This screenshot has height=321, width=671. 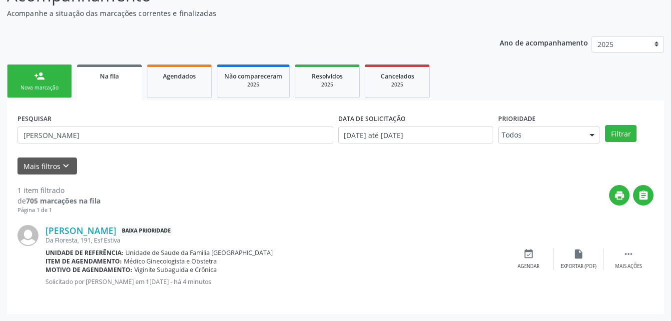 What do you see at coordinates (179, 76) in the screenshot?
I see `span: Agendados` at bounding box center [179, 76].